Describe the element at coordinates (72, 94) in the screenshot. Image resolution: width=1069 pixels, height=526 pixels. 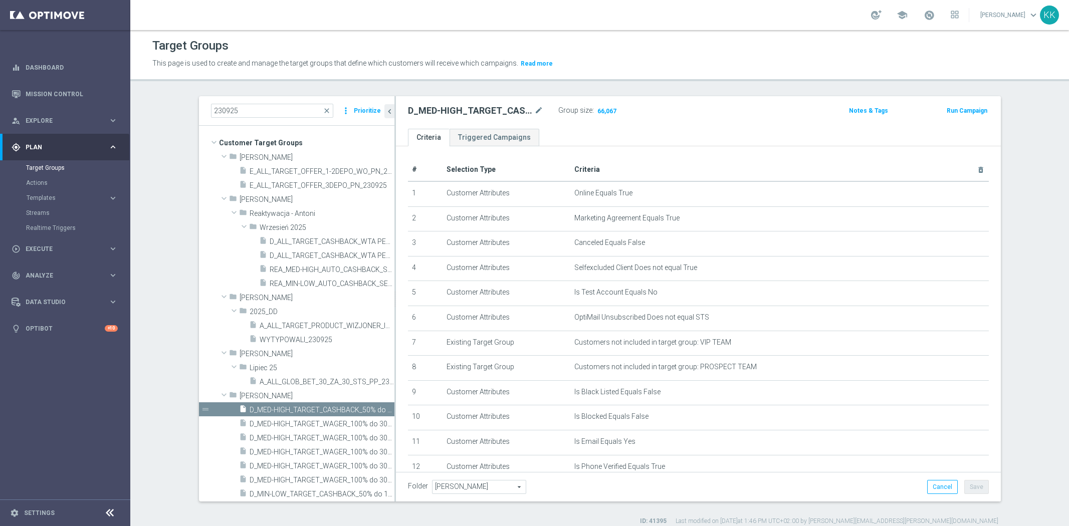
I see `a: Mission Control` at that location.